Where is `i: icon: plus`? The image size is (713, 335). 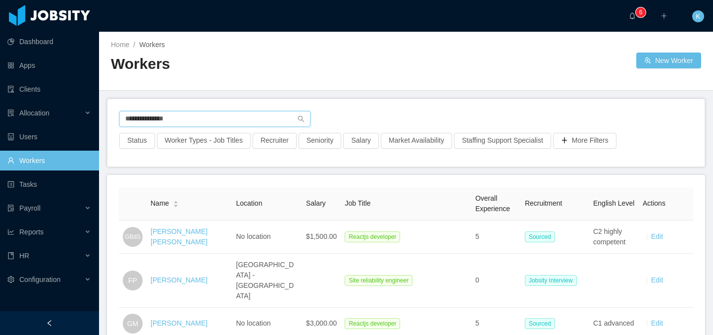 i: icon: plus is located at coordinates (664, 16).